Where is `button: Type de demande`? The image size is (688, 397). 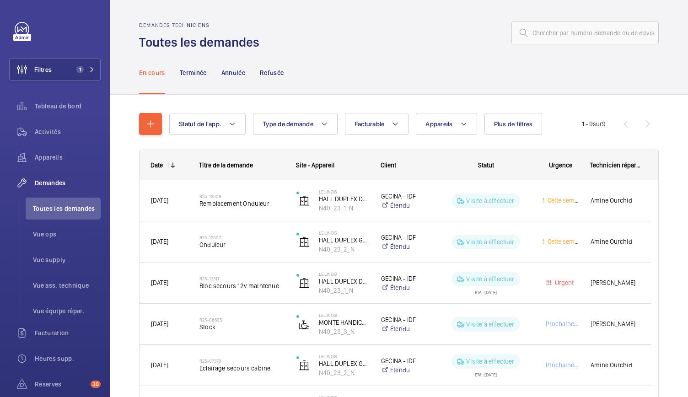
button: Type de demande is located at coordinates (295, 124).